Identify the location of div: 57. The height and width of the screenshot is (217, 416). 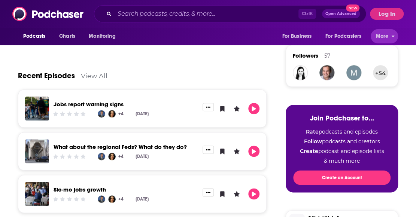
(328, 56).